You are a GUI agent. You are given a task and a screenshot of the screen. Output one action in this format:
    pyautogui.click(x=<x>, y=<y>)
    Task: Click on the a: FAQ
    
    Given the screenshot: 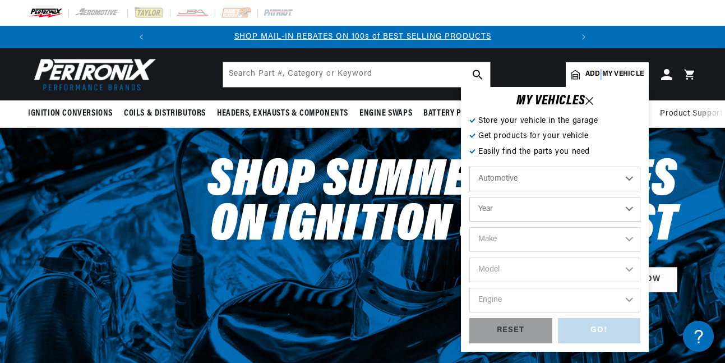 What is the action you would take?
    pyautogui.click(x=112, y=104)
    